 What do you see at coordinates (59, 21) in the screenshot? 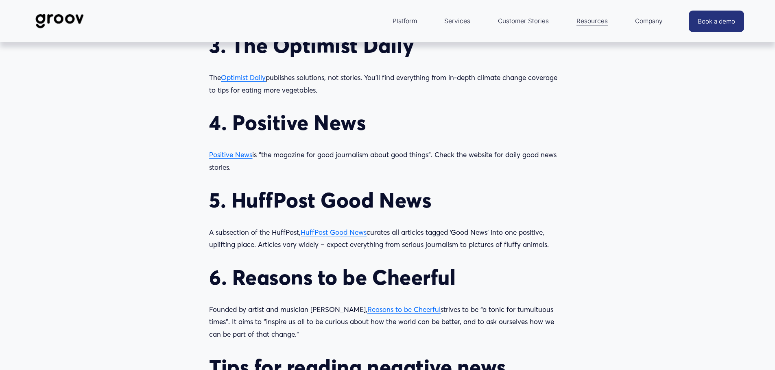
I see `img: Groov | Workplace Science Platform | Unlock Performance | Drive Results` at bounding box center [59, 21].